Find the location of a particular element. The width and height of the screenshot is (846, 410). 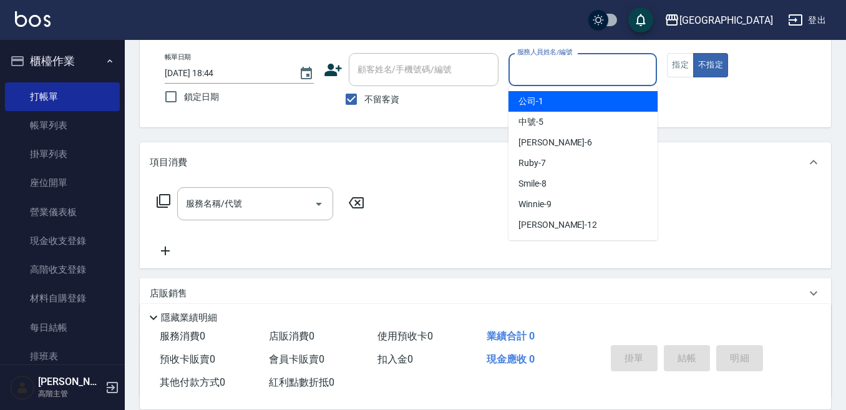

button: 不指定 is located at coordinates (710, 65).